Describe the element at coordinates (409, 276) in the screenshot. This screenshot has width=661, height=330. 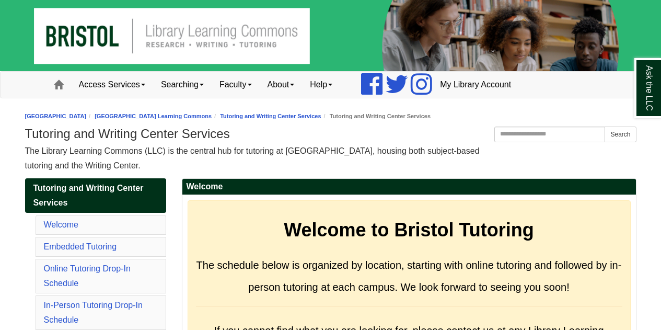
I see `span: The schedule below is organized by location, starting with online tutoring and followed by in-per...` at that location.